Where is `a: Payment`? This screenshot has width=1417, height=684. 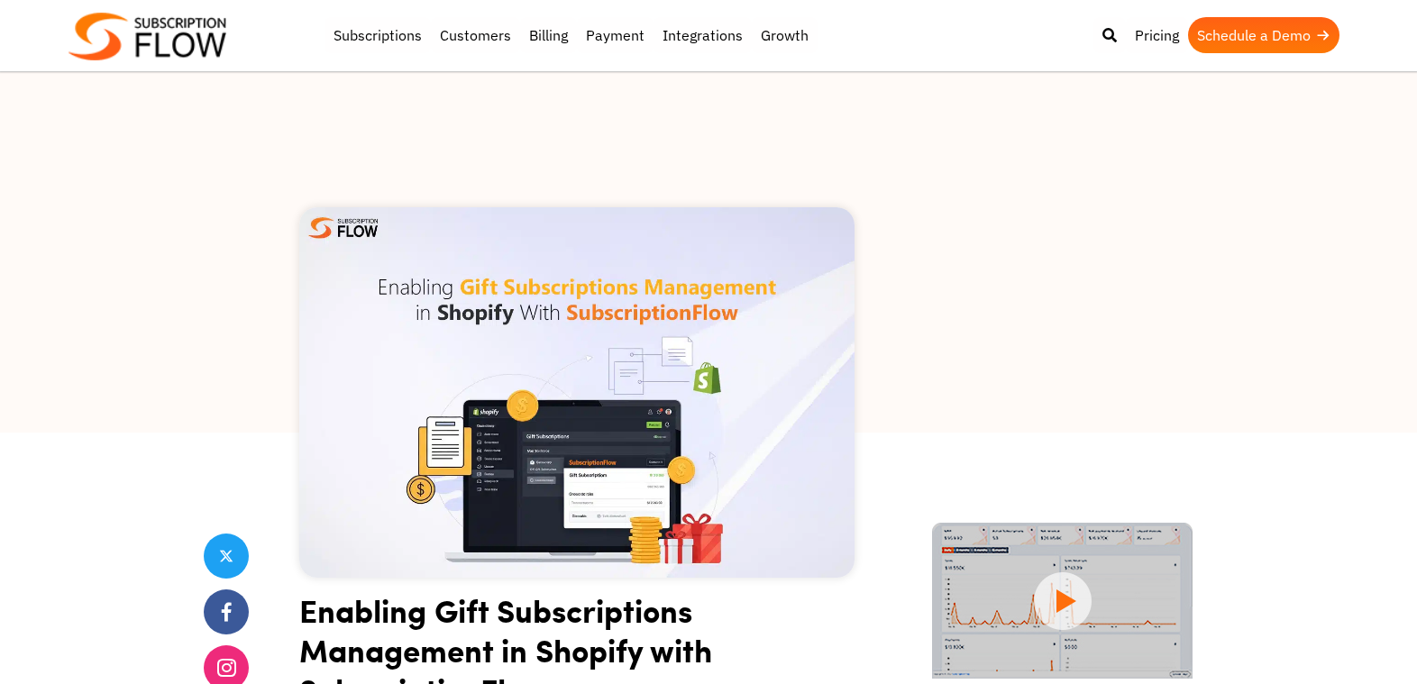
a: Payment is located at coordinates (615, 35).